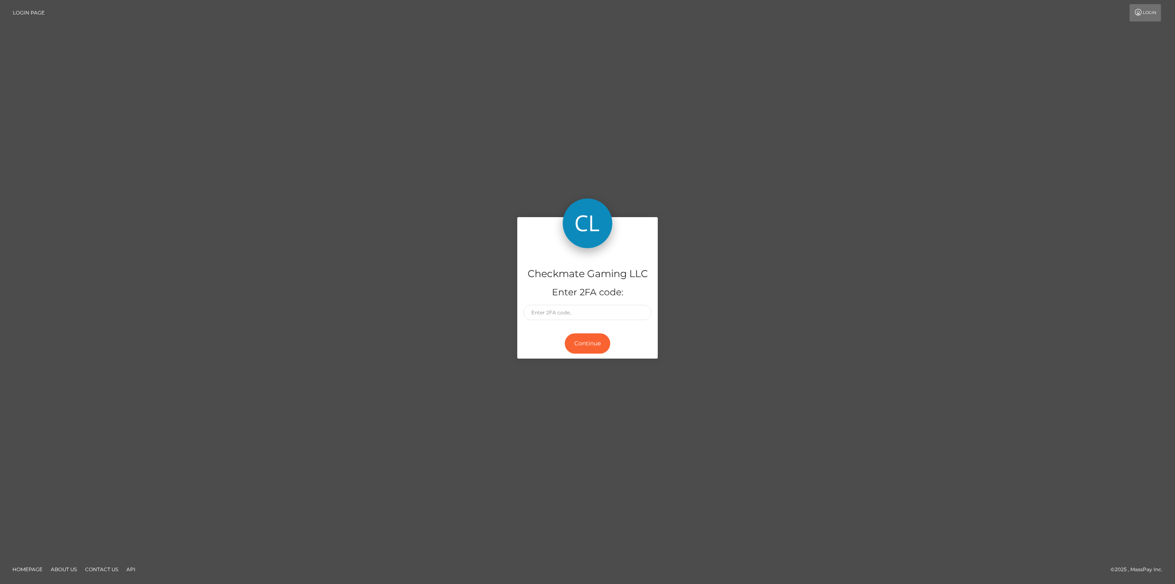 The image size is (1175, 584). I want to click on div: © 2025 , MassPay Inc., so click(1140, 569).